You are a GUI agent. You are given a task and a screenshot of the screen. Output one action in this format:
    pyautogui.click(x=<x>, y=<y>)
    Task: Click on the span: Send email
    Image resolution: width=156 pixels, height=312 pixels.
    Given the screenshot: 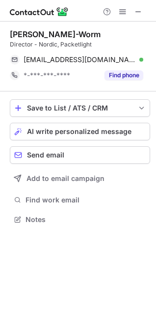 What is the action you would take?
    pyautogui.click(x=46, y=155)
    